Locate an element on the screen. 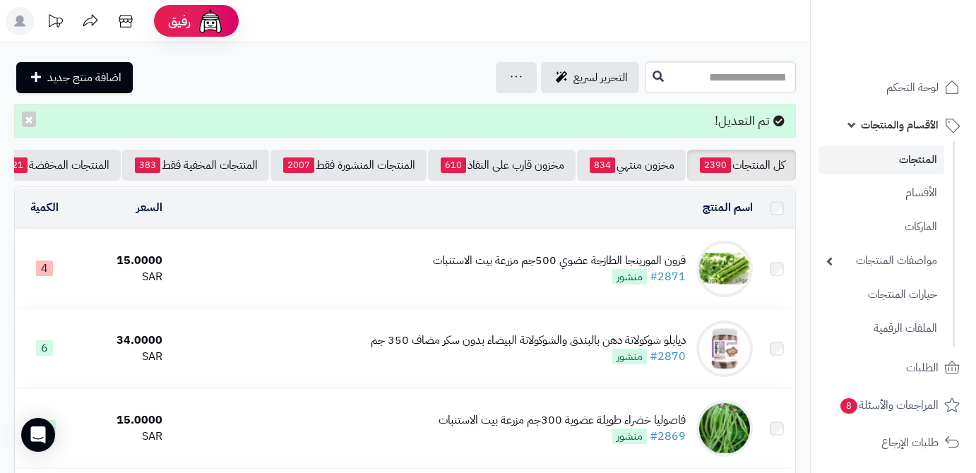 The width and height of the screenshot is (976, 473). span: الأقسام والمنتجات is located at coordinates (900, 125).